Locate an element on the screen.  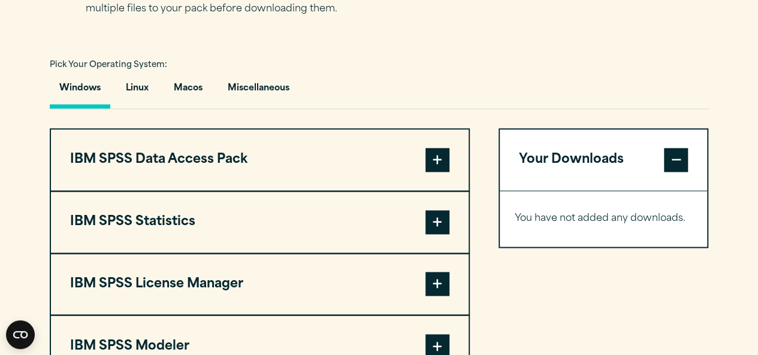
button: Your Downloads is located at coordinates (603, 160).